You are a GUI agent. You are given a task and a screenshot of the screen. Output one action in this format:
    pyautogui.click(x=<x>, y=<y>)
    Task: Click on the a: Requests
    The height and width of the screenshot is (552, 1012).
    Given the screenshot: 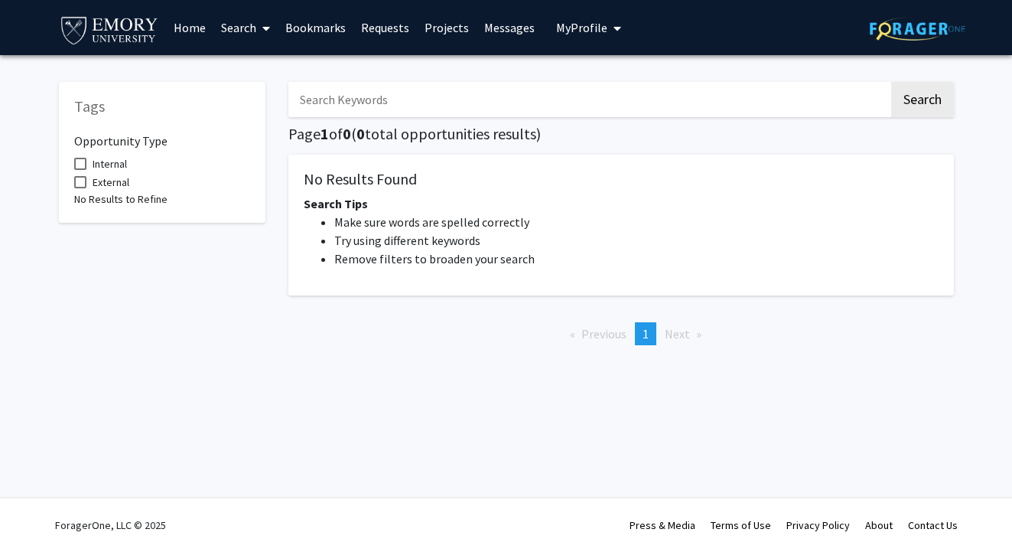 What is the action you would take?
    pyautogui.click(x=385, y=28)
    